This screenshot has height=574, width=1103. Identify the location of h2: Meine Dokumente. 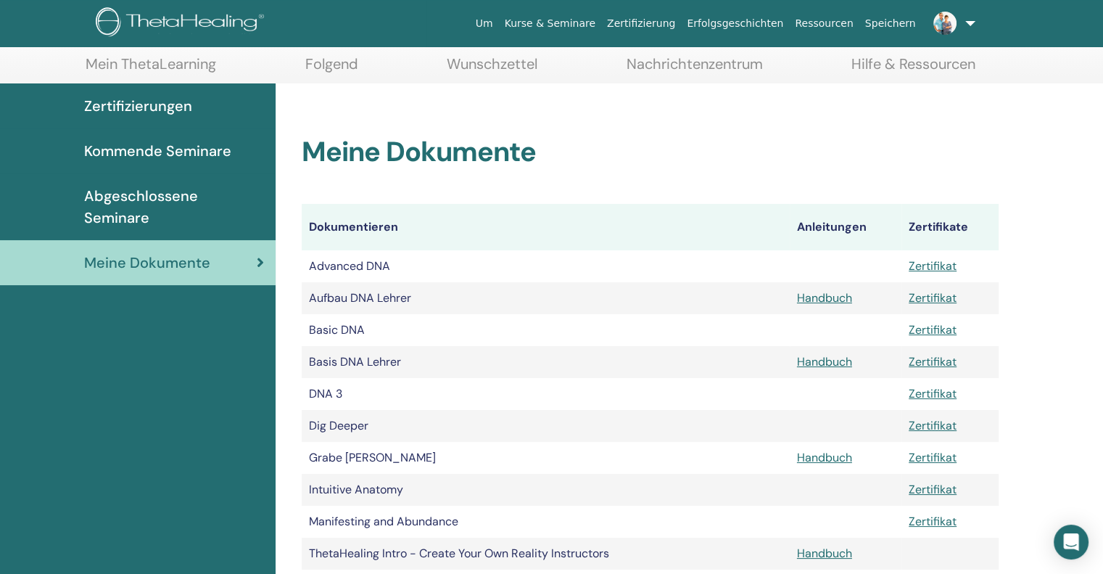
(650, 152).